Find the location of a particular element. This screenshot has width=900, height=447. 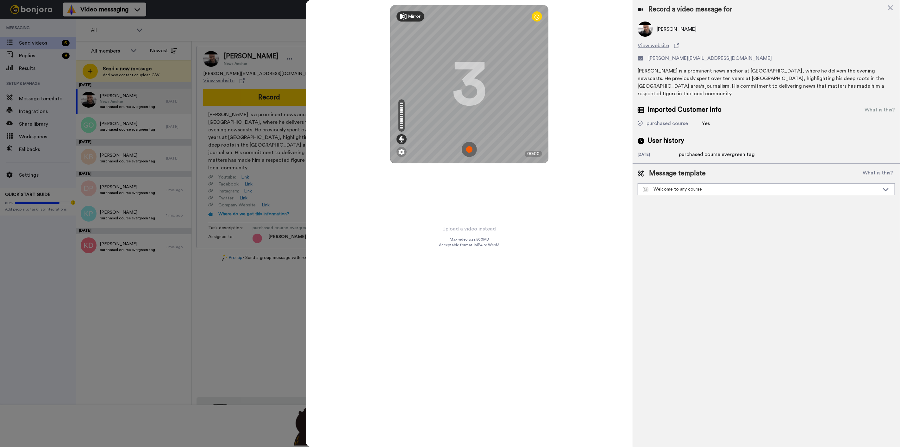

span: View website is located at coordinates (653, 46).